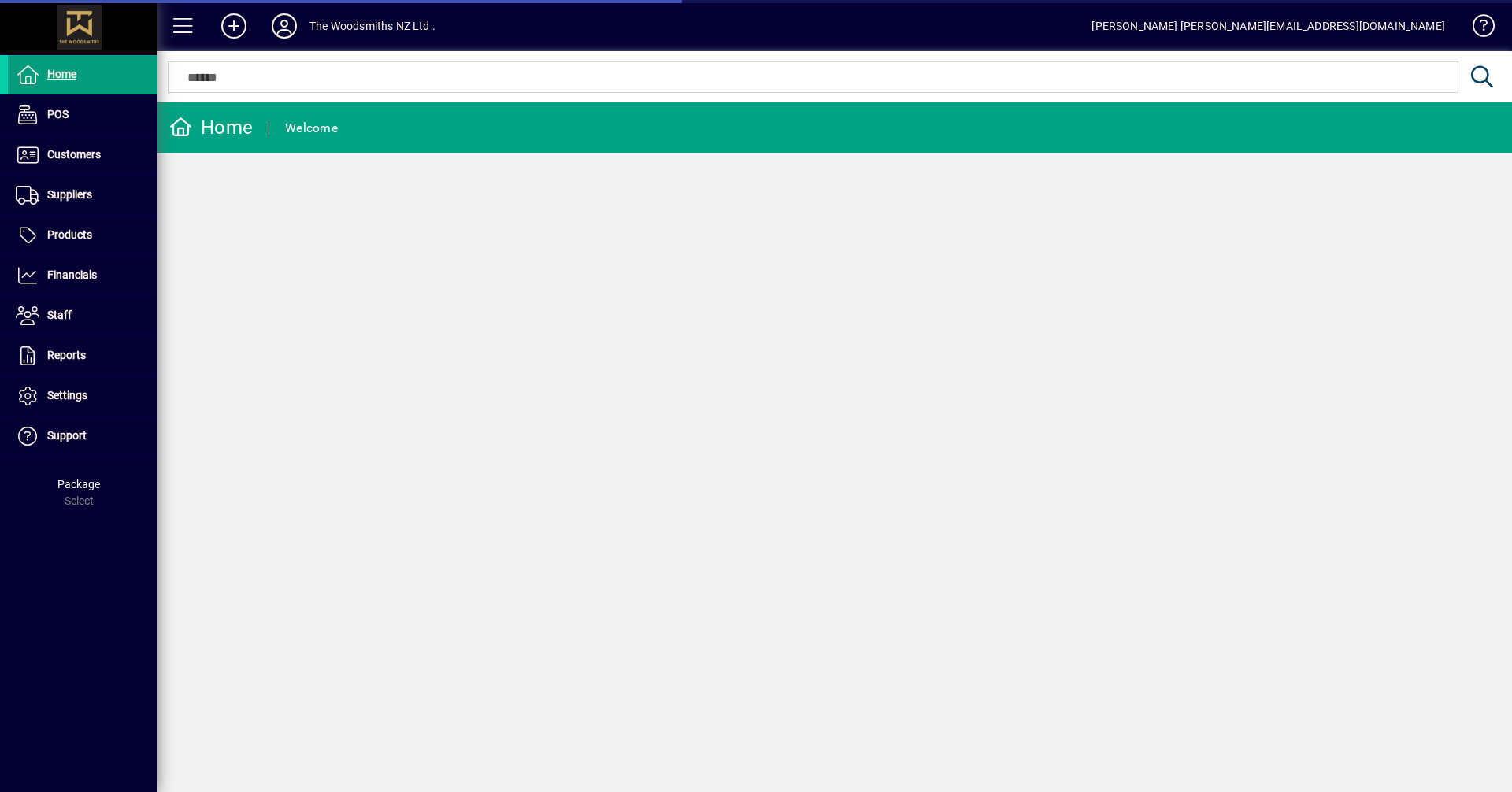  Describe the element at coordinates (83, 316) in the screenshot. I see `a: Staff` at that location.